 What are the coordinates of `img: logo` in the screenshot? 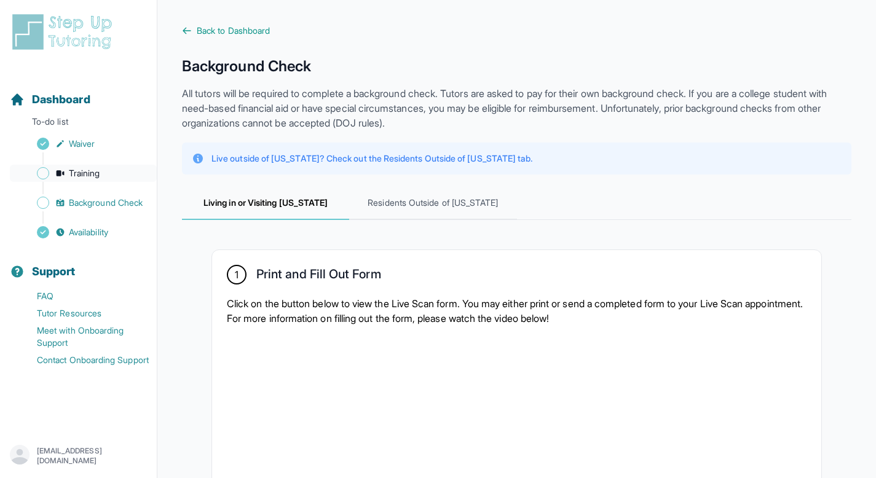 It's located at (65, 32).